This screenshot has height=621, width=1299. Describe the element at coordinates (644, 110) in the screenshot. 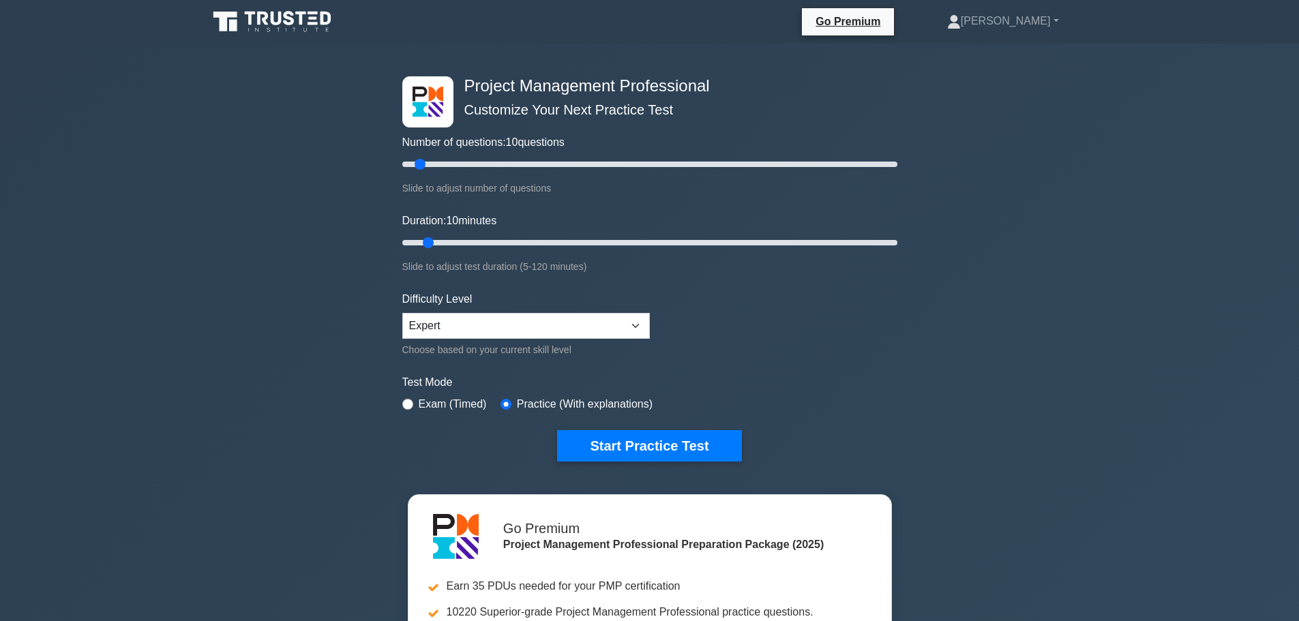

I see `h5: Customize Your Next Practice Test` at that location.